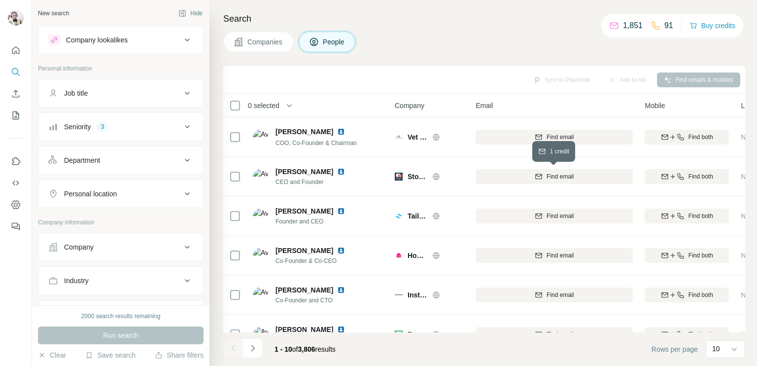 The image size is (757, 366). Describe the element at coordinates (316, 143) in the screenshot. I see `span: COO, Co-Founder & Chairman` at that location.